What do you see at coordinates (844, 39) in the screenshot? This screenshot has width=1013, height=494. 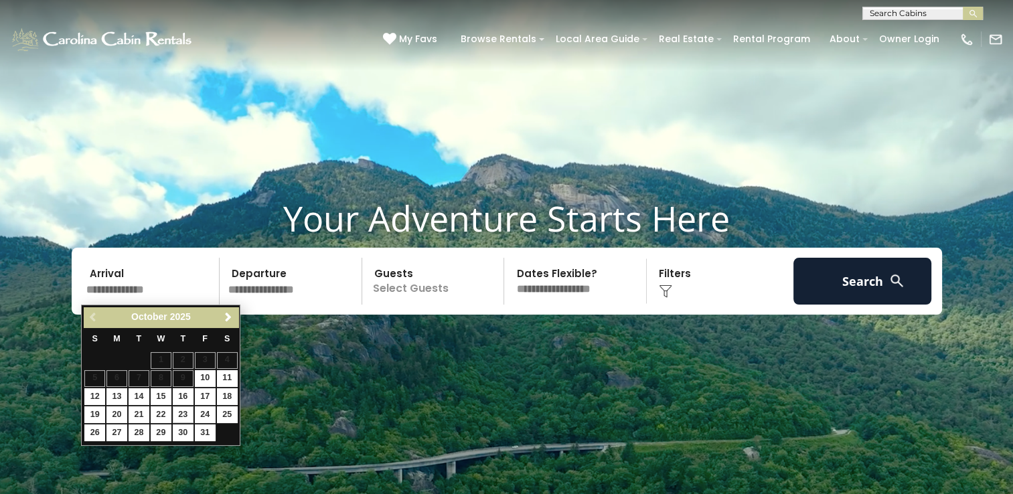 I see `a: About` at bounding box center [844, 39].